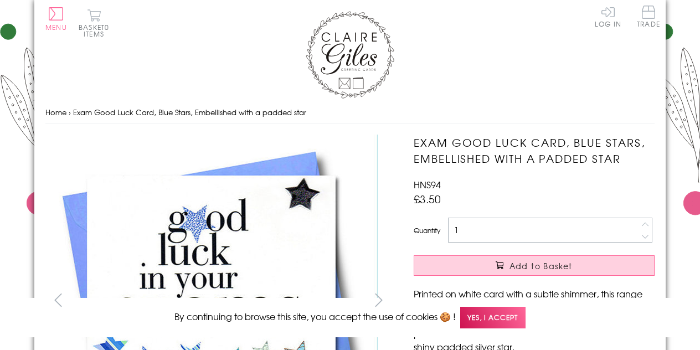  I want to click on button: Add to Basket, so click(534, 265).